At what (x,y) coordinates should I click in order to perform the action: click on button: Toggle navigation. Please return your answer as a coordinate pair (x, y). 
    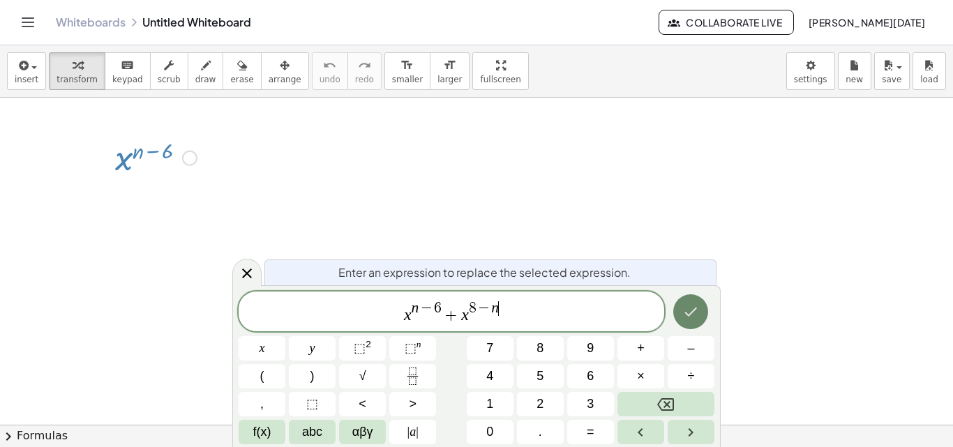
    Looking at the image, I should click on (28, 22).